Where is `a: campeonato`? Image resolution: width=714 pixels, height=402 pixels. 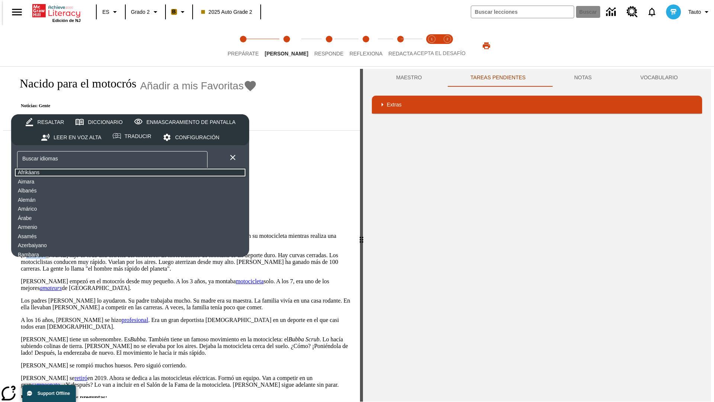
a: campeonato is located at coordinates (45, 384).